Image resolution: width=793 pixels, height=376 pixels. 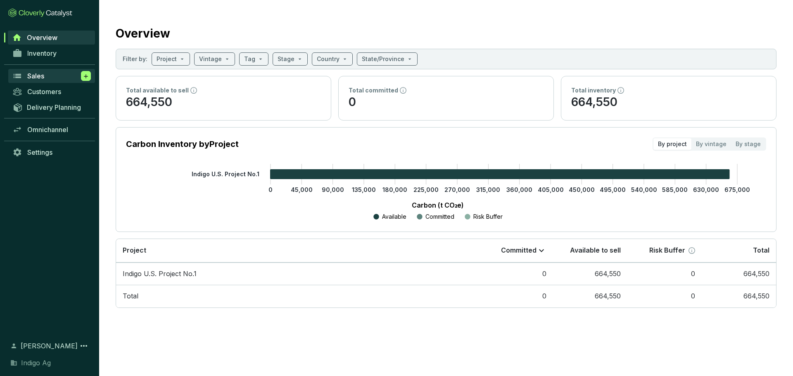 What do you see at coordinates (182, 144) in the screenshot?
I see `p: Carbon Inventory by Project` at bounding box center [182, 144].